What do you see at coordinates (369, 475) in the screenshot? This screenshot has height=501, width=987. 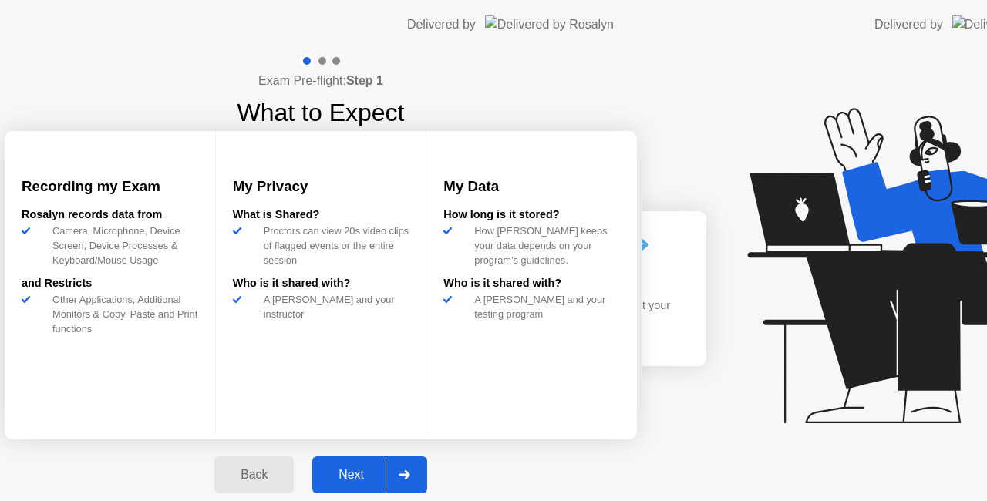 I see `button: Next` at bounding box center [369, 475].